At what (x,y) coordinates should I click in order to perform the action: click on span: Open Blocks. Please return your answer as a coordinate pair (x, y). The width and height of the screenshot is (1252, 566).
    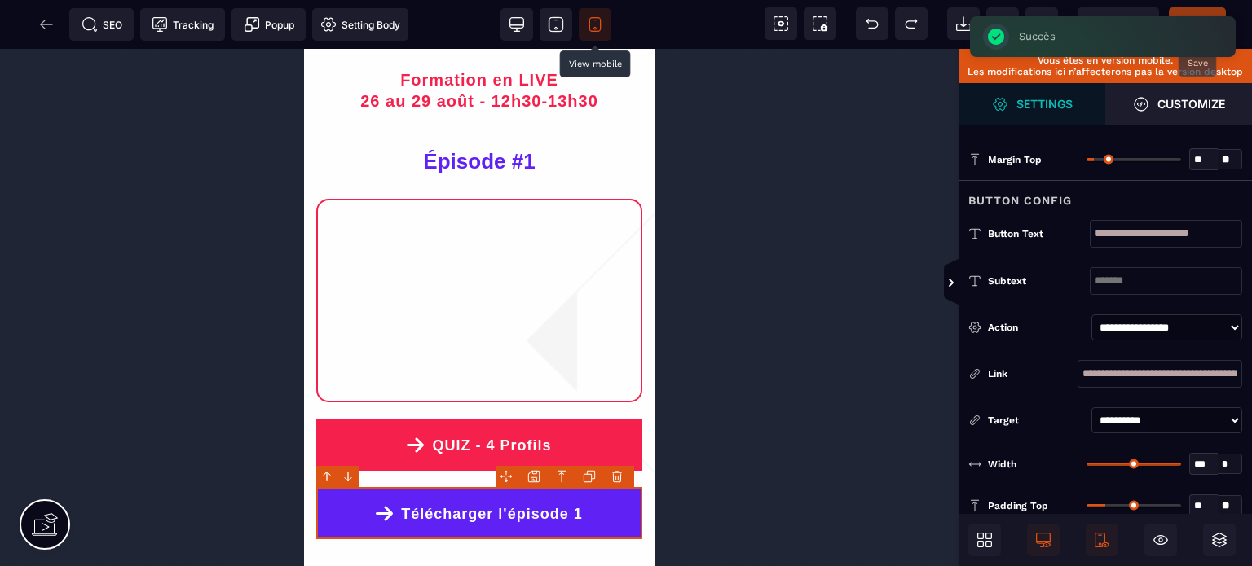
    Looking at the image, I should click on (985, 540).